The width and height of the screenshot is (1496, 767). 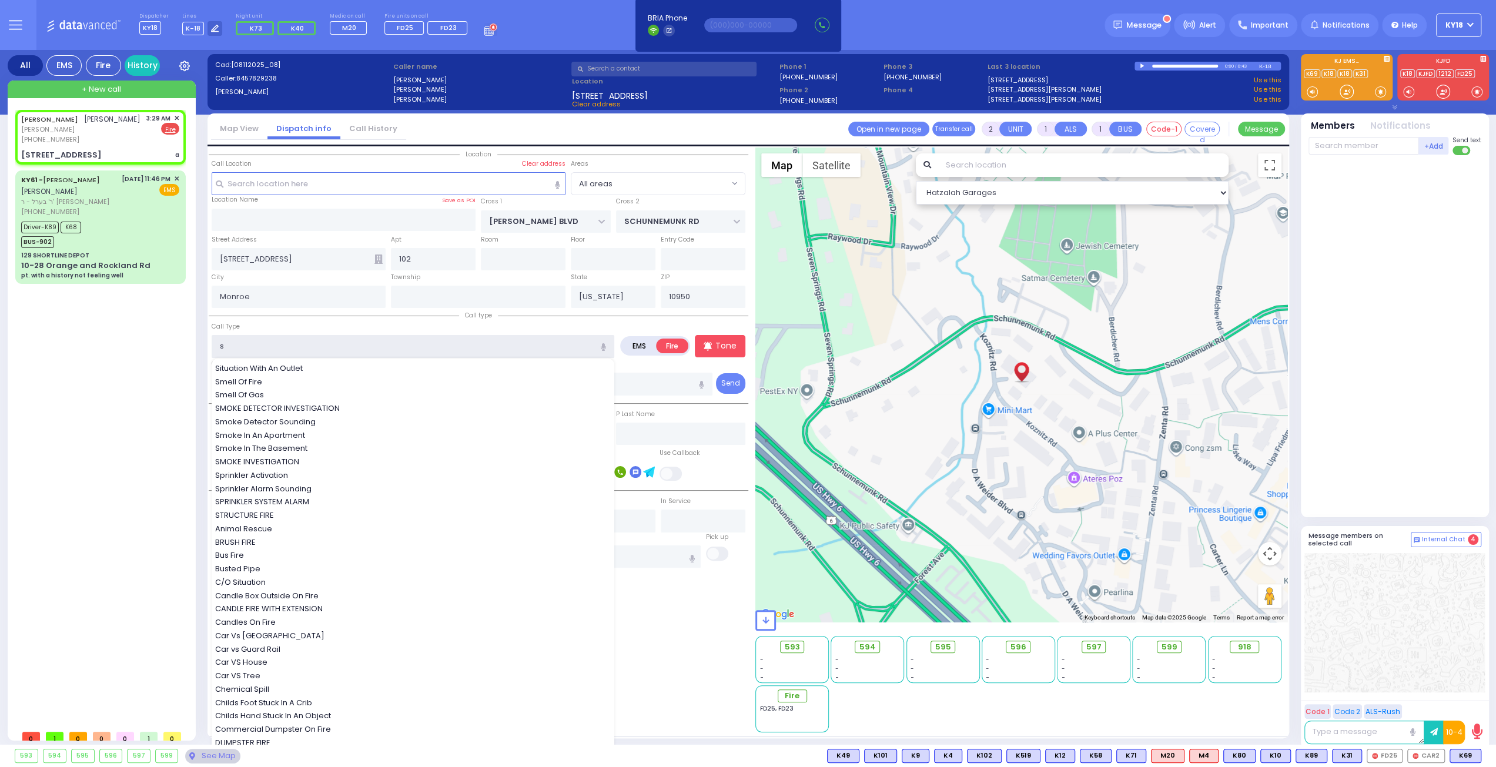 What do you see at coordinates (142, 65) in the screenshot?
I see `a: History` at bounding box center [142, 65].